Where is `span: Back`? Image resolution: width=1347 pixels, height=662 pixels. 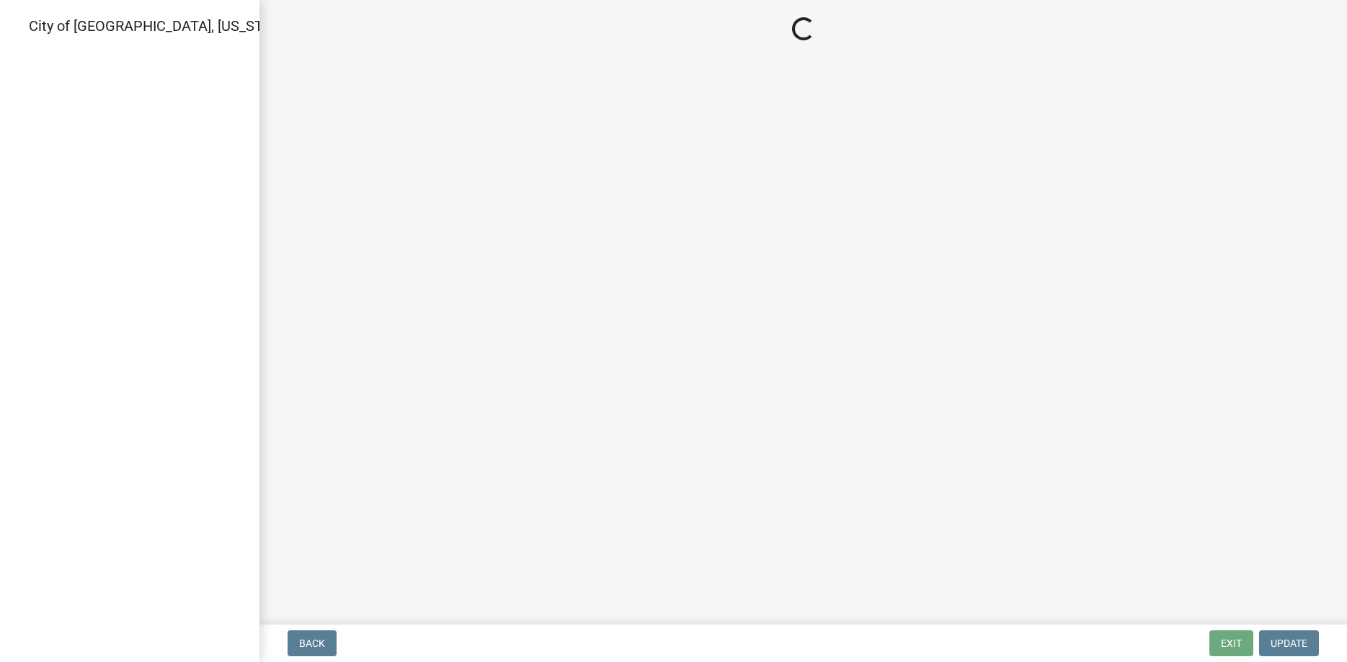 span: Back is located at coordinates (312, 644).